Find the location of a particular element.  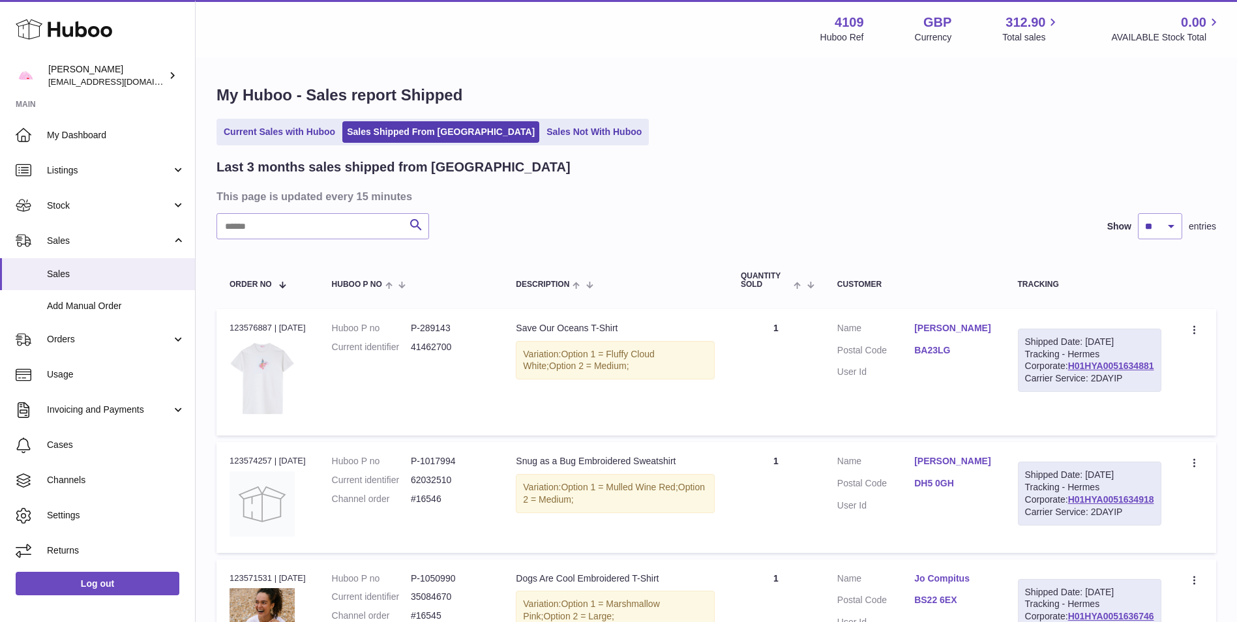

span: entries is located at coordinates (1203, 226).